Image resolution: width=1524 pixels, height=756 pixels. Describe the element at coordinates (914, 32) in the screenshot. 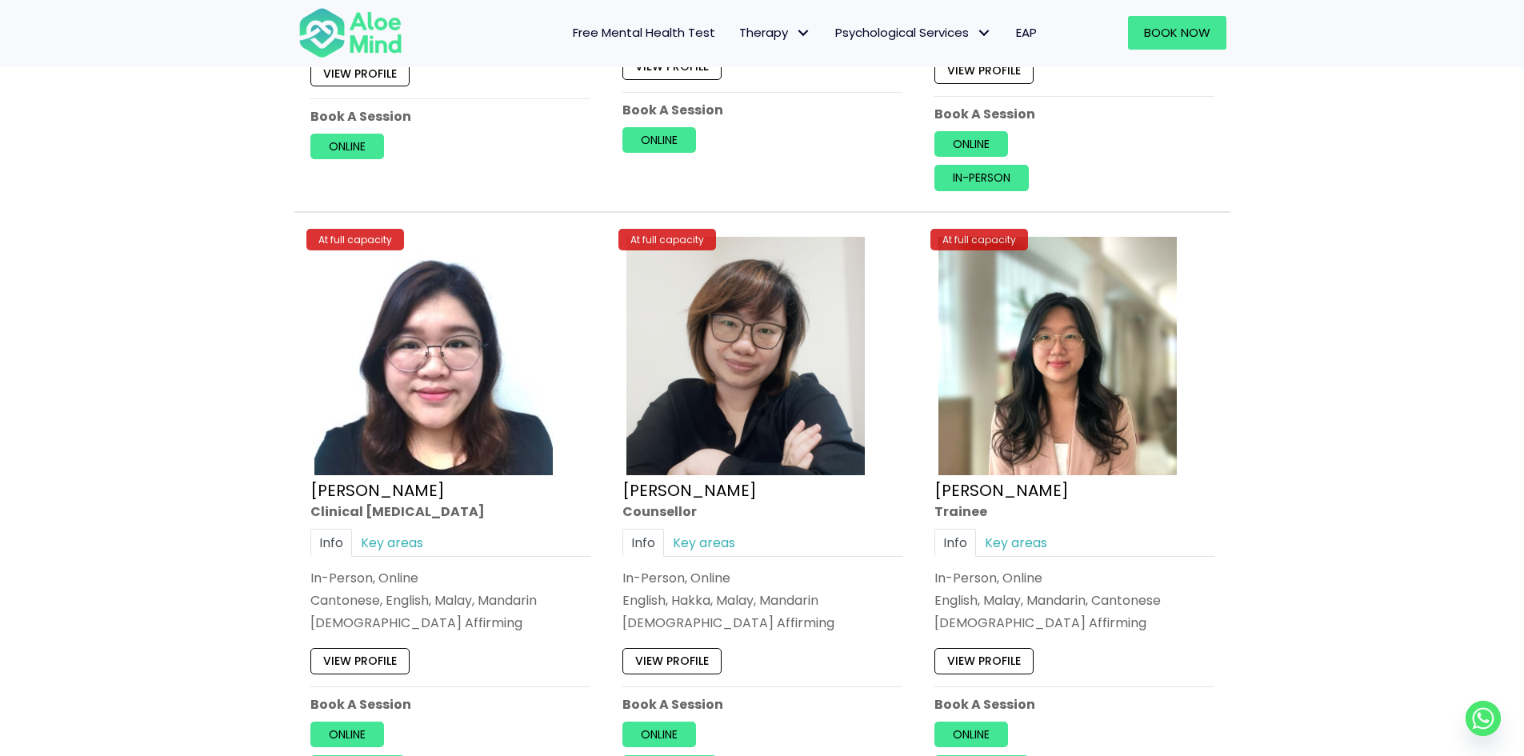

I see `span: Psychological Services` at that location.